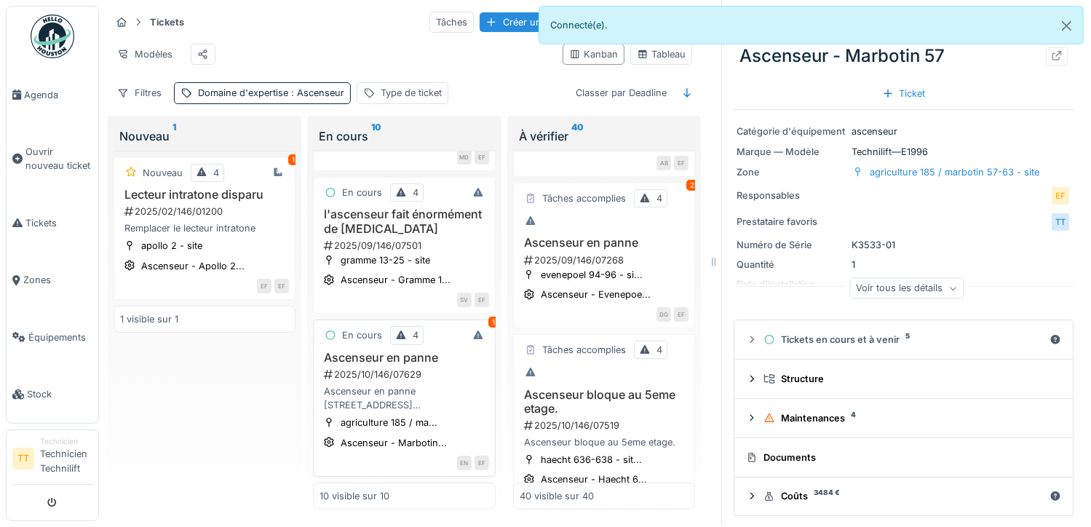  Describe the element at coordinates (464, 300) in the screenshot. I see `div: SV` at that location.